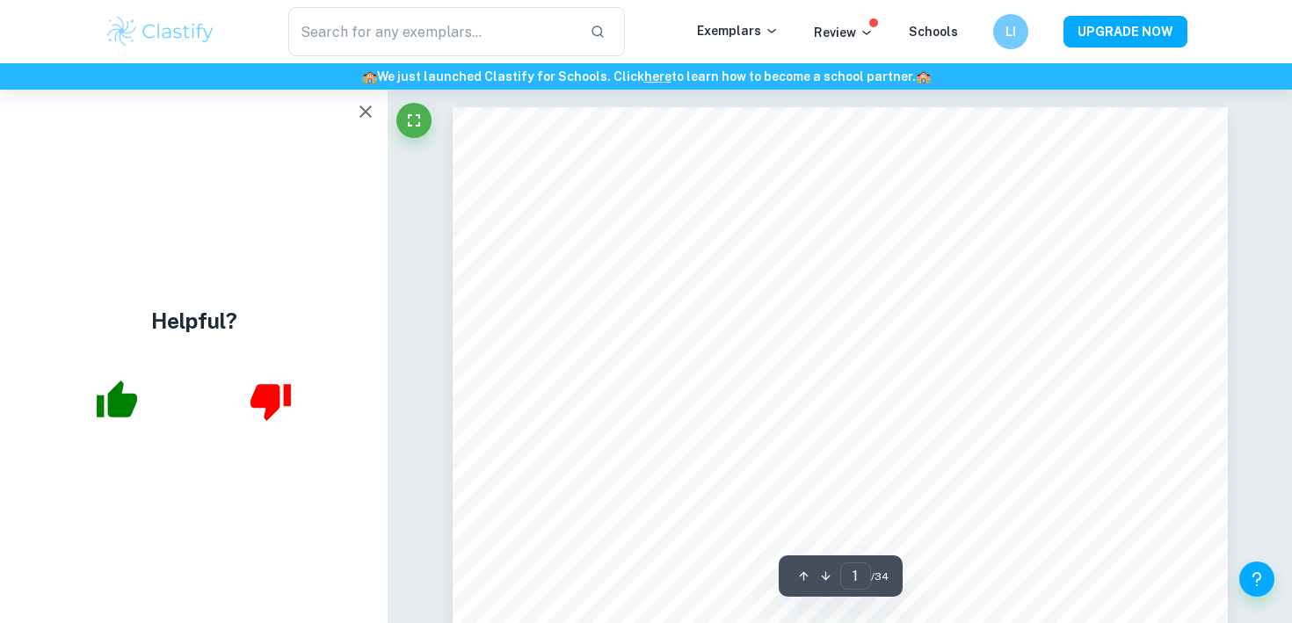 Image resolution: width=1292 pixels, height=623 pixels. What do you see at coordinates (432, 32) in the screenshot?
I see `input: Search for any exemplars...` at bounding box center [432, 32].